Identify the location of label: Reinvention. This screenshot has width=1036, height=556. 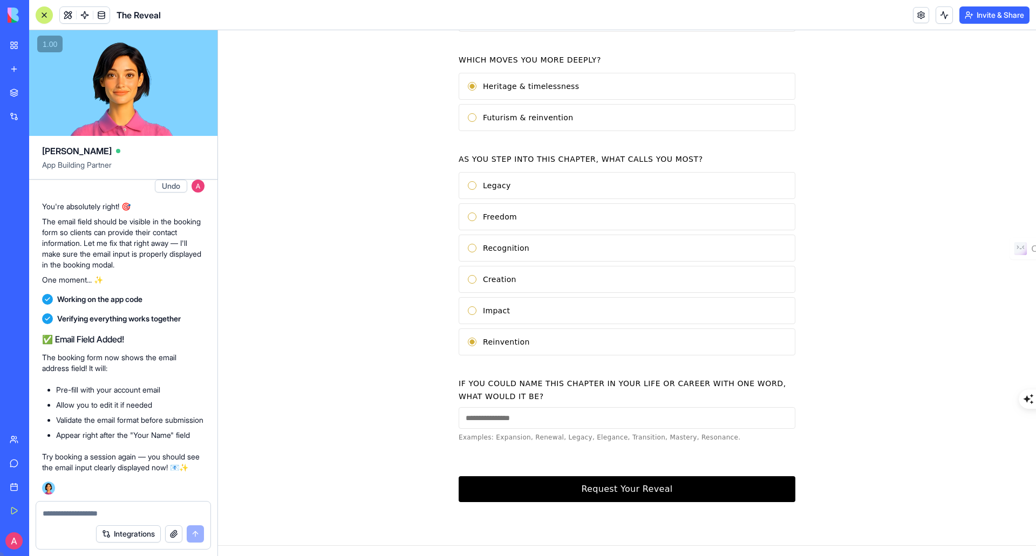
(417, 312).